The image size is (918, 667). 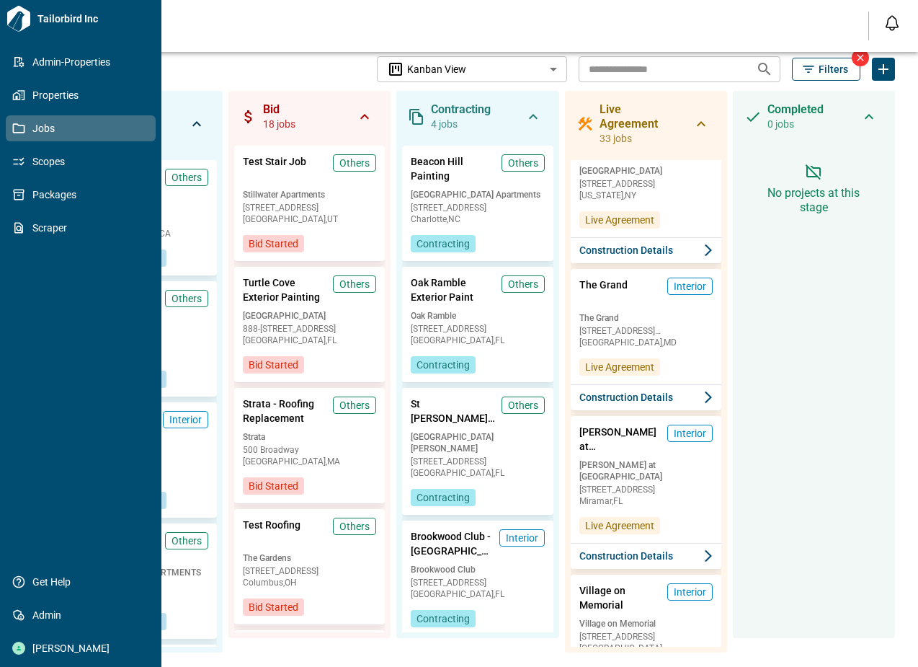 What do you see at coordinates (892, 23) in the screenshot?
I see `button: Open notification feed` at bounding box center [892, 23].